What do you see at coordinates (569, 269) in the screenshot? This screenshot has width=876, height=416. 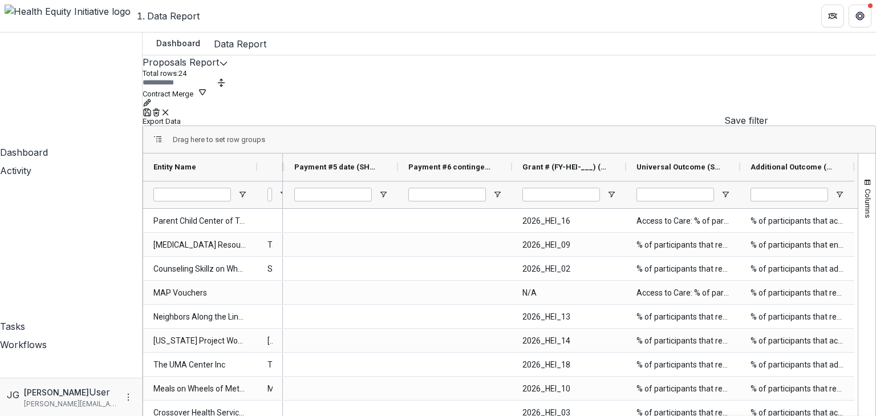 I see `span: 2026_HEI_02` at bounding box center [569, 269].